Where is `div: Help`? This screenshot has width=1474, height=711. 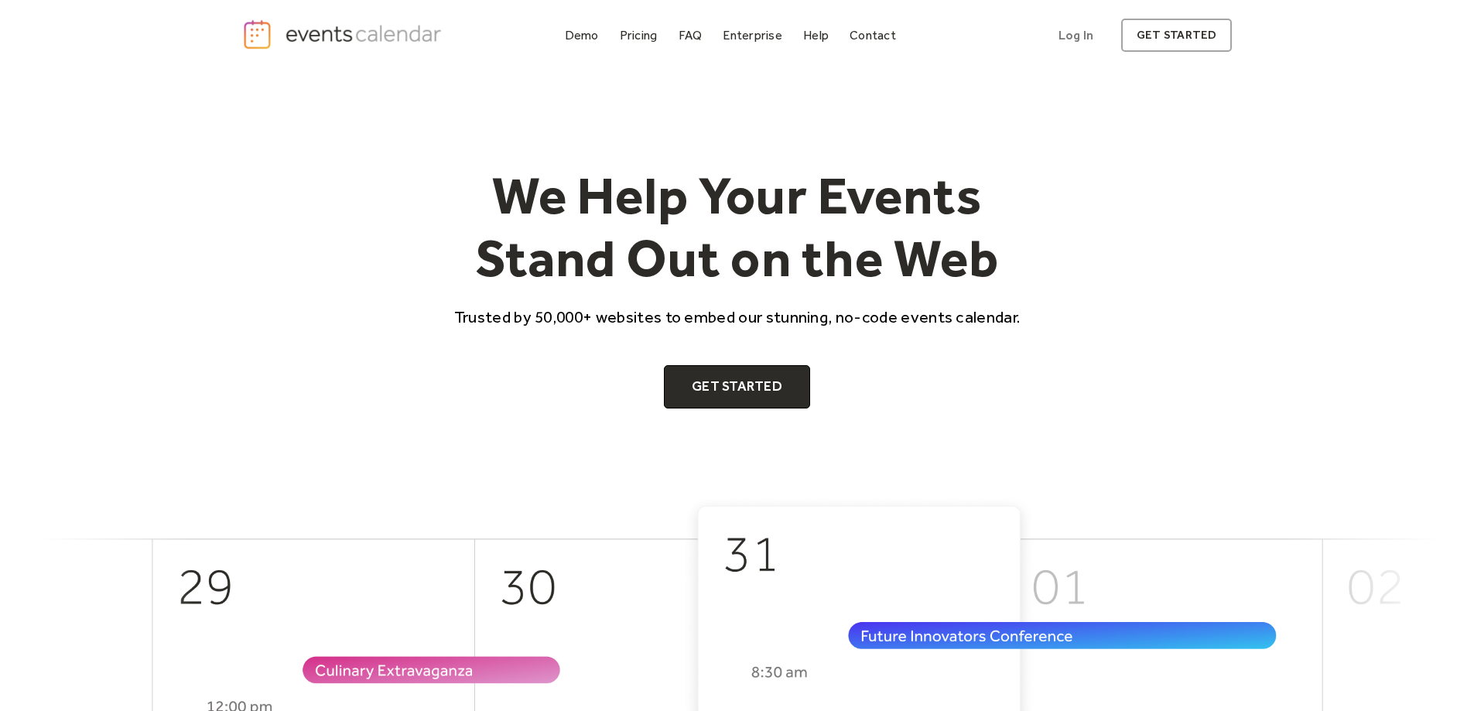 div: Help is located at coordinates (816, 35).